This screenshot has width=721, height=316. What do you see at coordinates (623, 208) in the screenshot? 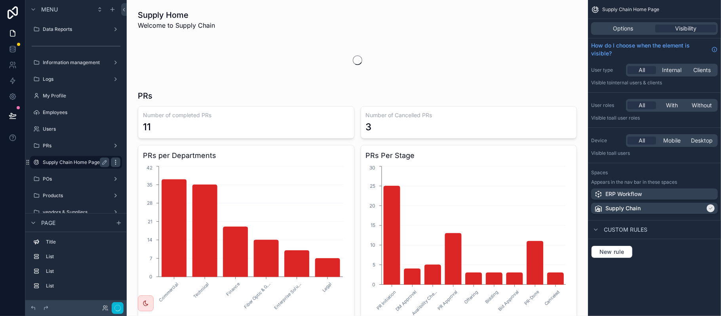
I see `p: Supply Chain` at bounding box center [623, 208].